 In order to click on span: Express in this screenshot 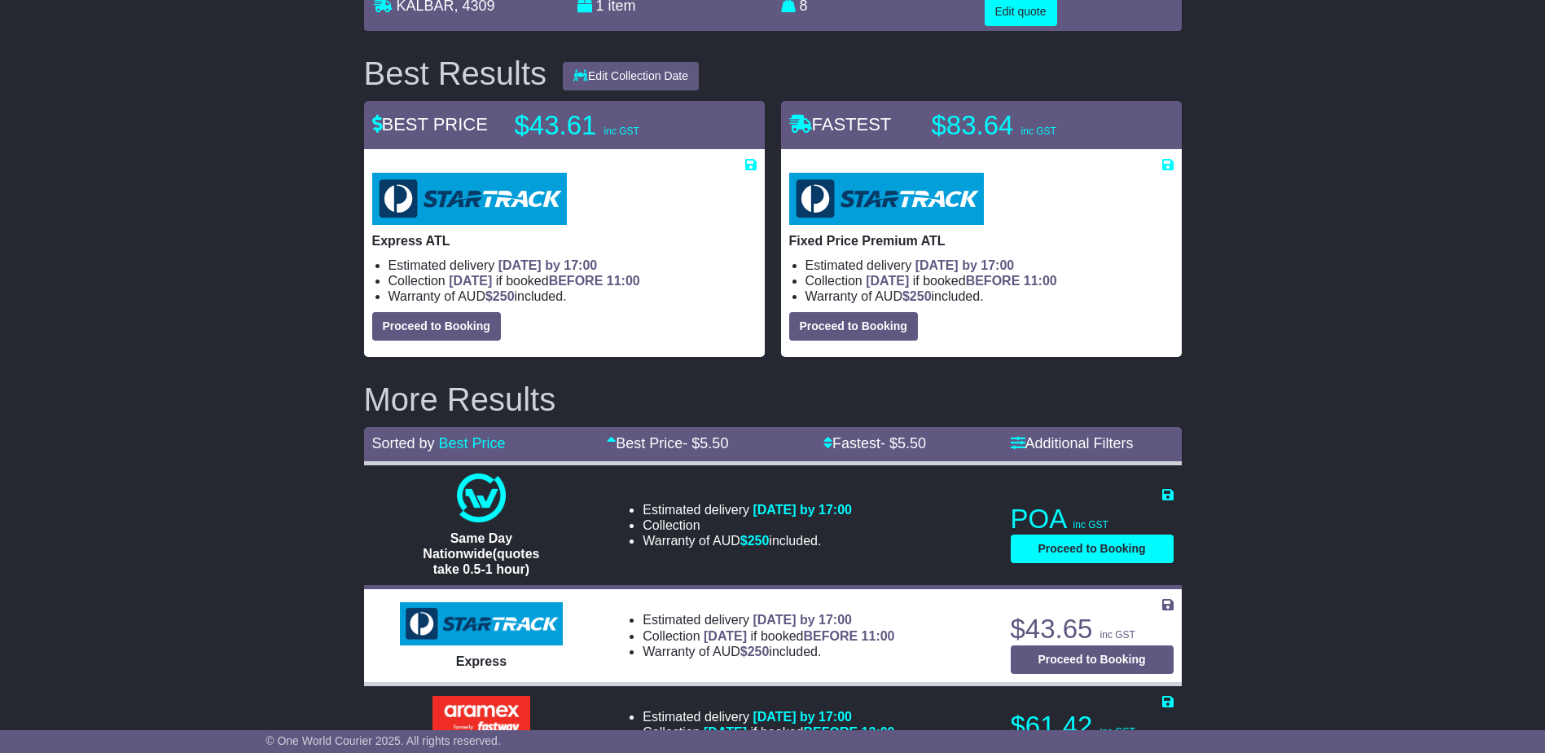, I will do `click(481, 661)`.